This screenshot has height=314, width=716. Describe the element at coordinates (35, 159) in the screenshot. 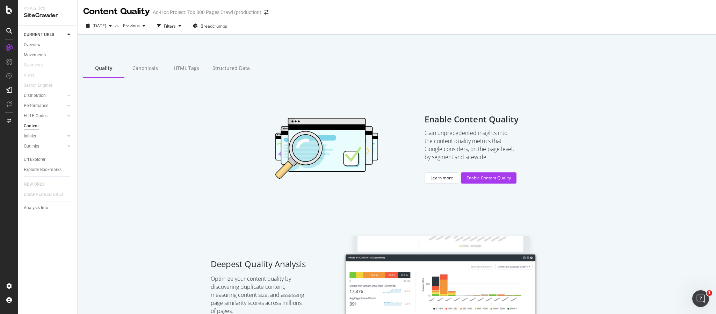

I see `div: Url Explorer` at that location.